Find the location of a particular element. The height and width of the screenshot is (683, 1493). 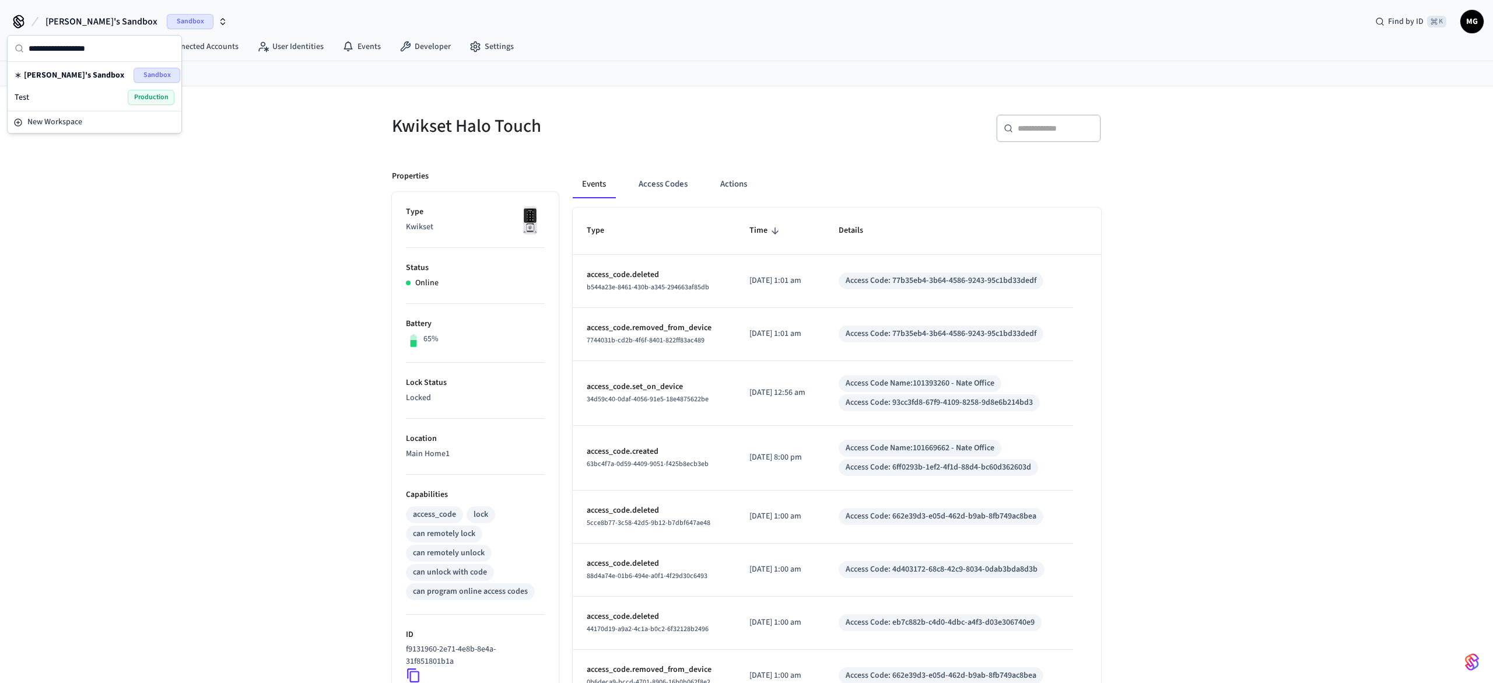

div: Access Code Name: 101393260 - Nate Office is located at coordinates (920, 383).